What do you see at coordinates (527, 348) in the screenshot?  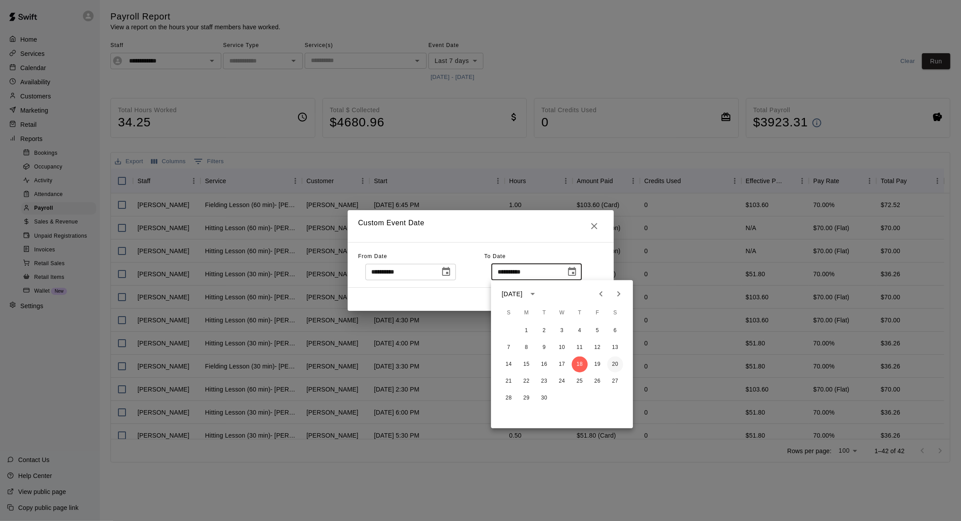 I see `button: 8` at bounding box center [527, 348].